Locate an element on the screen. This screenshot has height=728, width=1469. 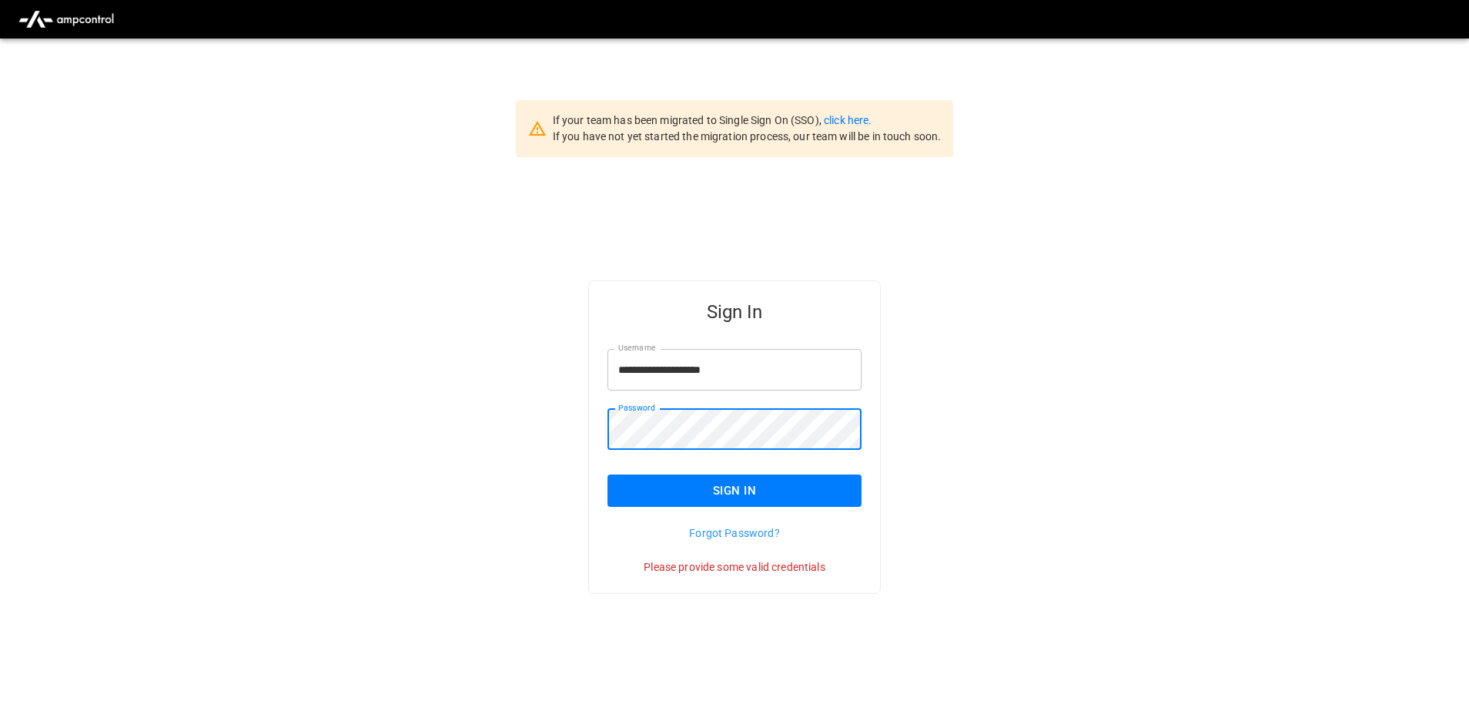
label: Password is located at coordinates (637, 408).